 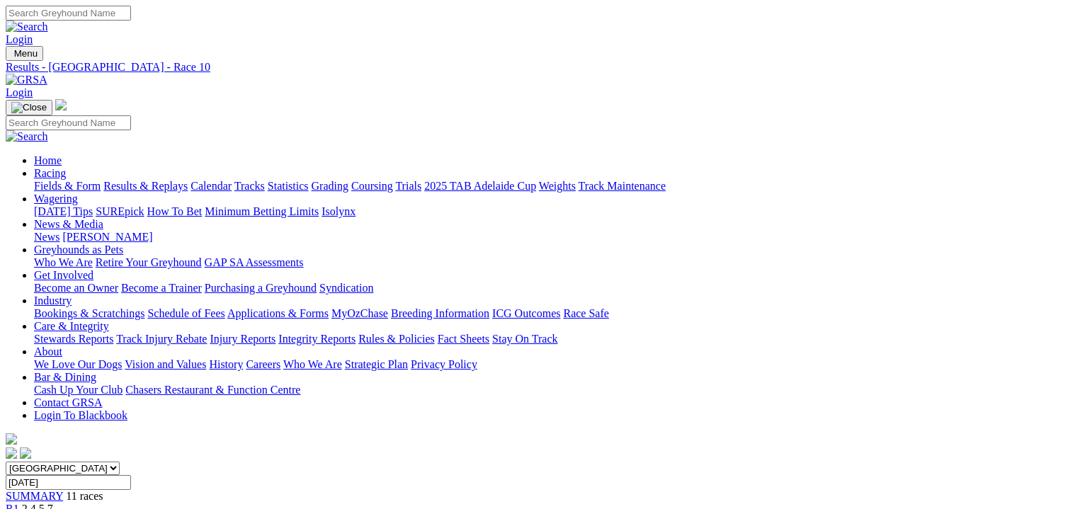 What do you see at coordinates (480, 186) in the screenshot?
I see `a: 2025 TAB Adelaide Cup` at bounding box center [480, 186].